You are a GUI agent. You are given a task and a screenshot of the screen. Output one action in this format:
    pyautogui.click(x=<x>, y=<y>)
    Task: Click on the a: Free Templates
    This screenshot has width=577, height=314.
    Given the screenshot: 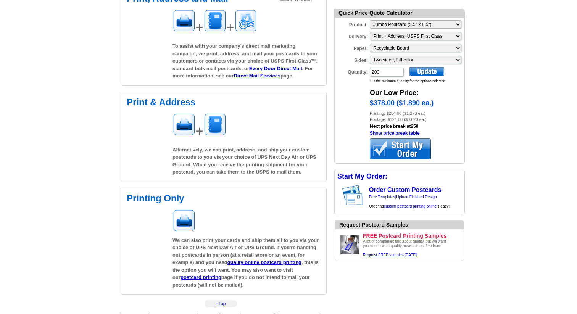 What is the action you would take?
    pyautogui.click(x=382, y=197)
    